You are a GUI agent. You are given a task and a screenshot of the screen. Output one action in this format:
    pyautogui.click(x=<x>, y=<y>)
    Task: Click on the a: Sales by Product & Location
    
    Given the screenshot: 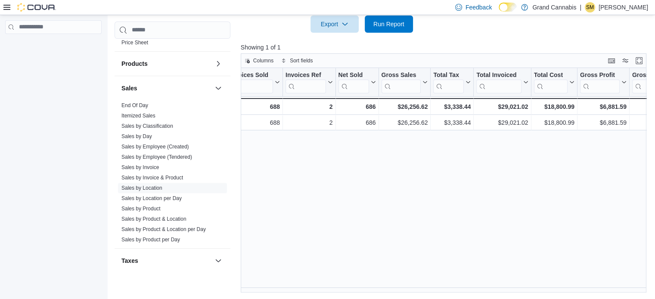 What is the action you would take?
    pyautogui.click(x=154, y=219)
    